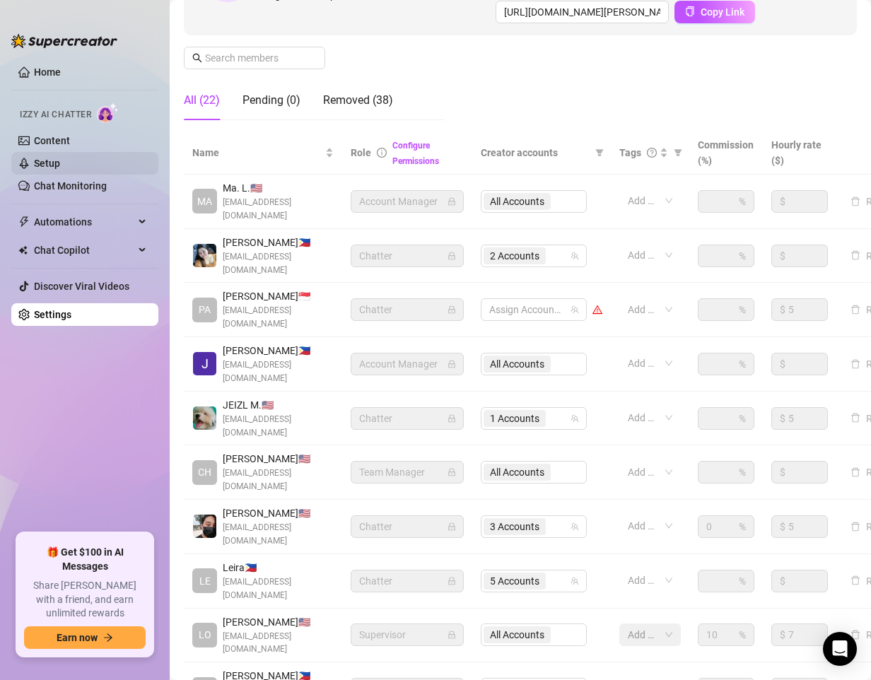  Describe the element at coordinates (278, 188) in the screenshot. I see `span: Ma. L. 🇺🇸` at that location.